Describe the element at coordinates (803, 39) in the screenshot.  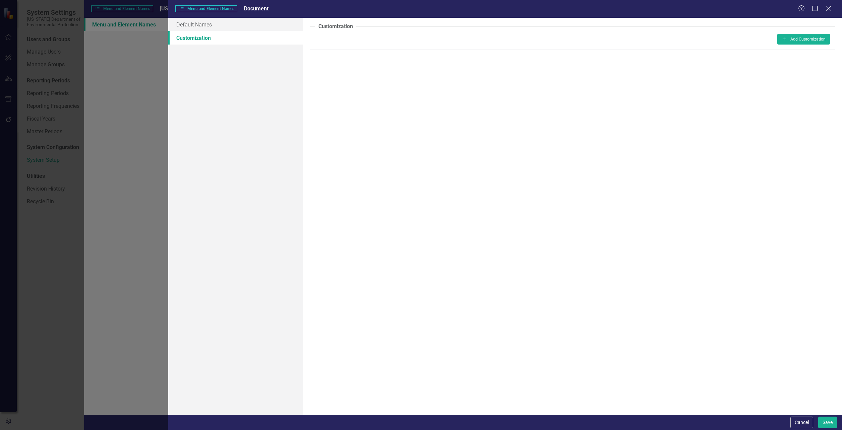
I see `button: Add Customization` at that location.